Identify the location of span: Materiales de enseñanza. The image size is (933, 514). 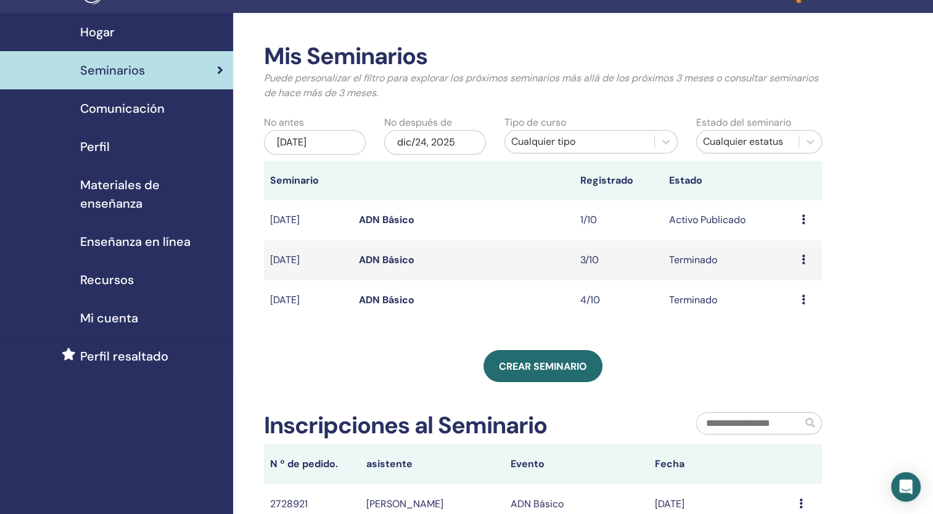
(152, 194).